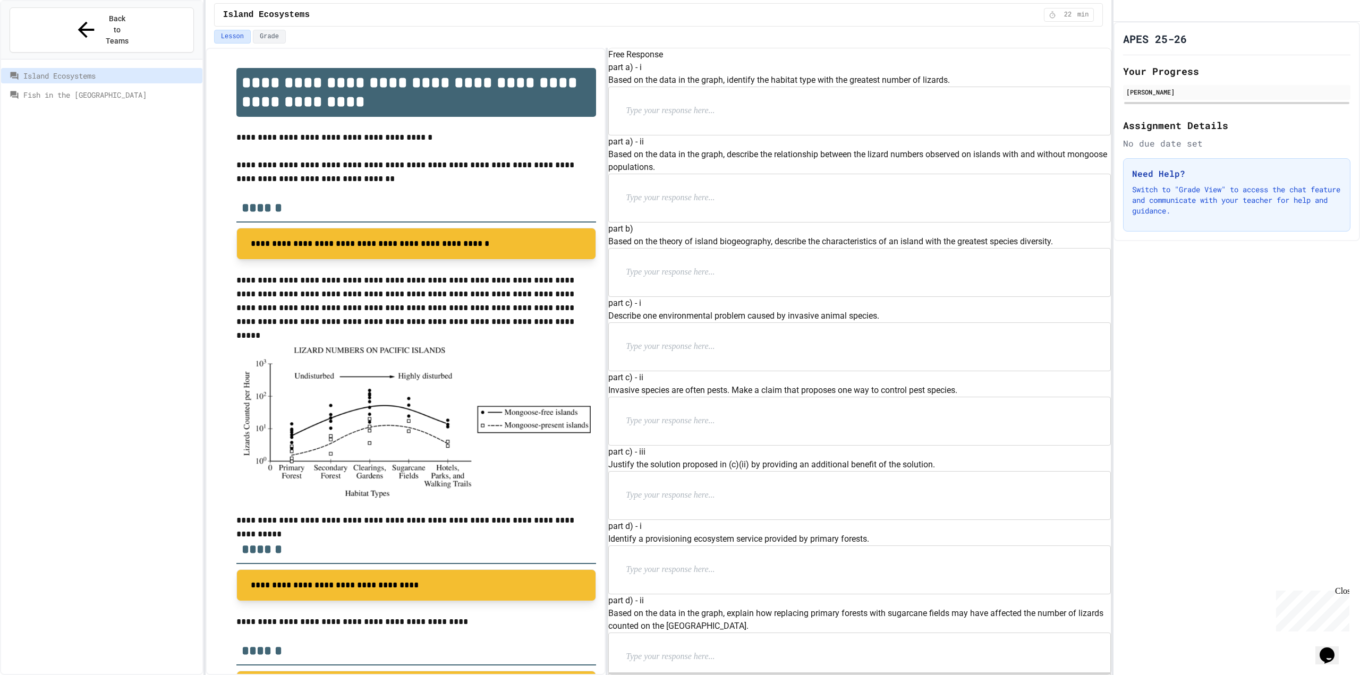 This screenshot has height=675, width=1360. Describe the element at coordinates (1237, 174) in the screenshot. I see `h3: Need Help?` at that location.